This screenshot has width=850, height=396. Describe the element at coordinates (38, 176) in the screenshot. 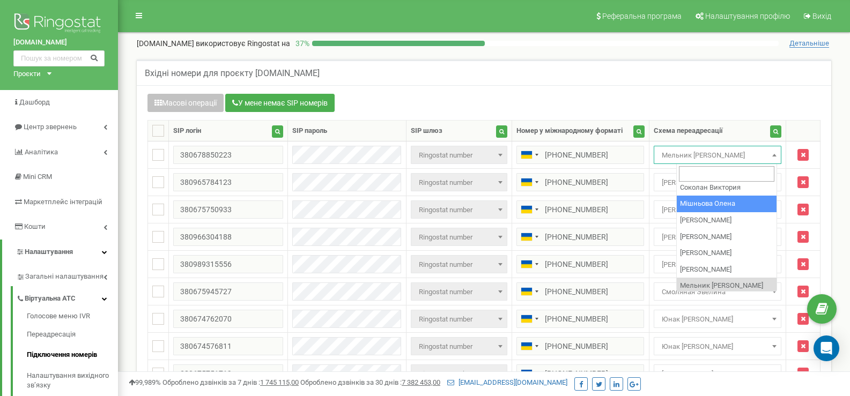

I see `span: Mini CRM` at that location.